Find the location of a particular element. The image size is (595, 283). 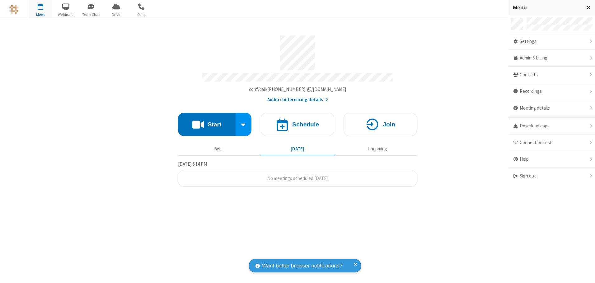

button: Join is located at coordinates (380, 124).